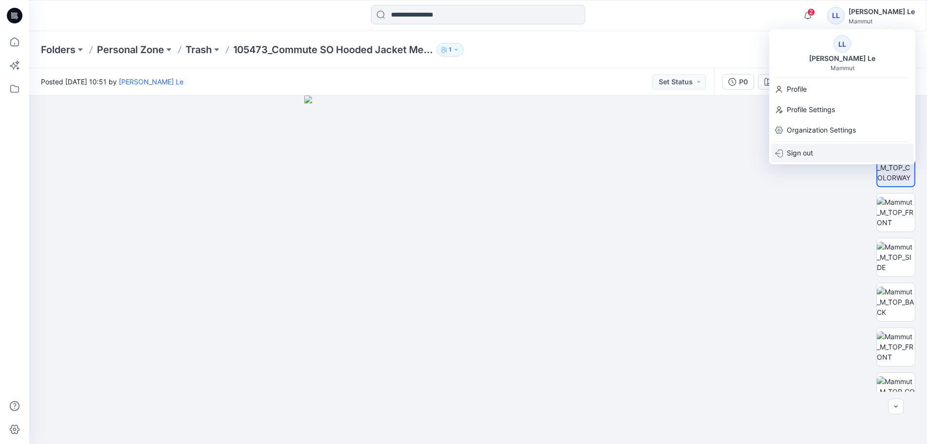 The image size is (927, 444). I want to click on a: Profile Settings, so click(842, 110).